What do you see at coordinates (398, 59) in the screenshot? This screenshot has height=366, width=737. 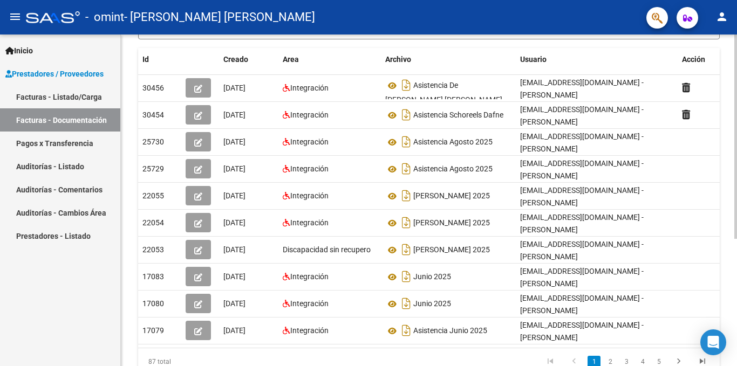 I see `span: Archivo` at bounding box center [398, 59].